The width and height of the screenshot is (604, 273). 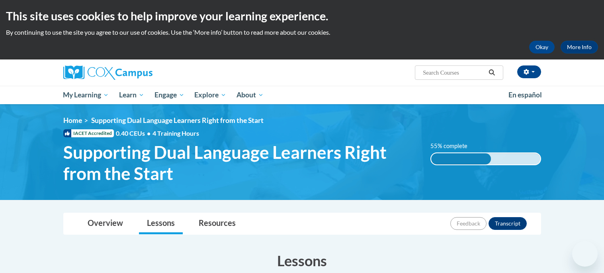 I want to click on button: Account Settings, so click(x=529, y=72).